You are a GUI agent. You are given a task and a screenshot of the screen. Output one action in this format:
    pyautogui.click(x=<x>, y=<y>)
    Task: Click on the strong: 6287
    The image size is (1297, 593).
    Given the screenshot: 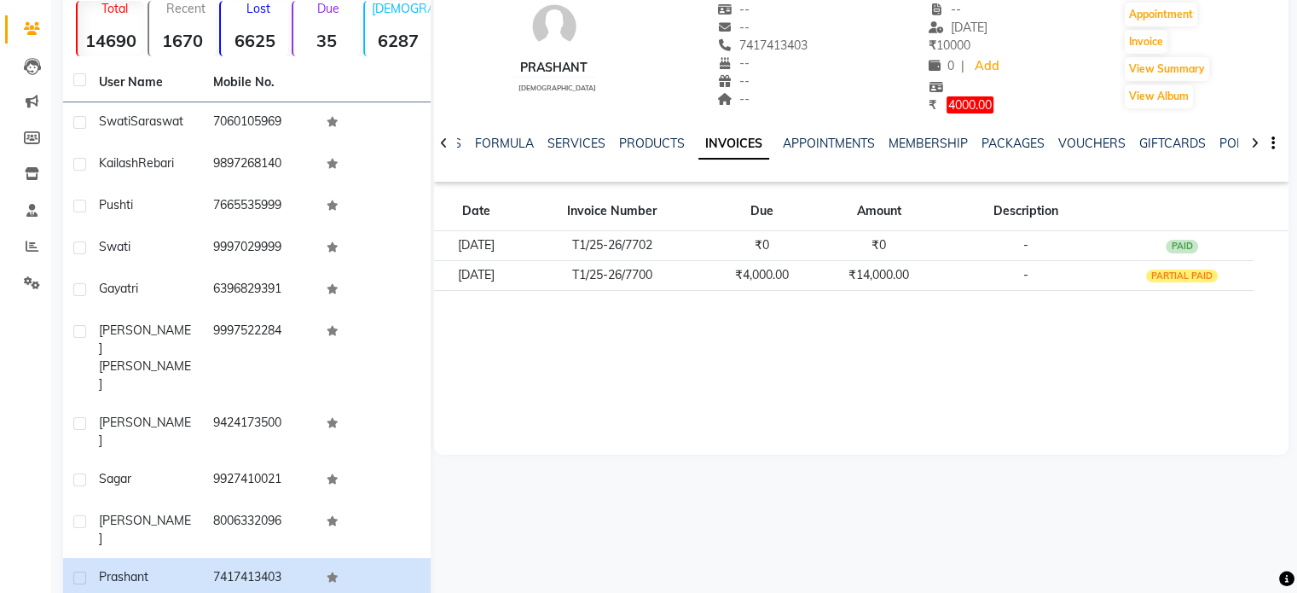 What is the action you would take?
    pyautogui.click(x=398, y=40)
    